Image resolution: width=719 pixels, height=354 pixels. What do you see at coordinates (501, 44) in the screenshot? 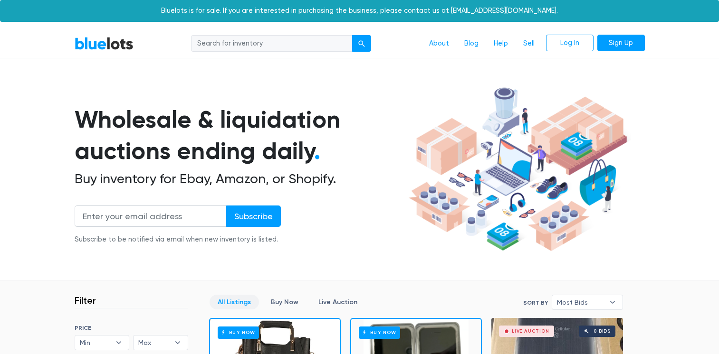
I see `a: Help` at bounding box center [501, 44].